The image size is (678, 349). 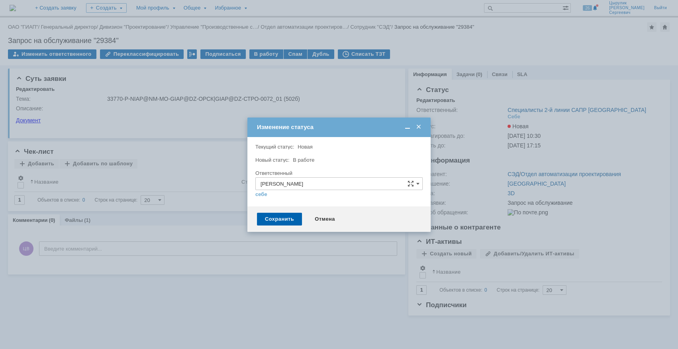 What do you see at coordinates (275, 147) in the screenshot?
I see `label: Текущий статус:` at bounding box center [275, 147].